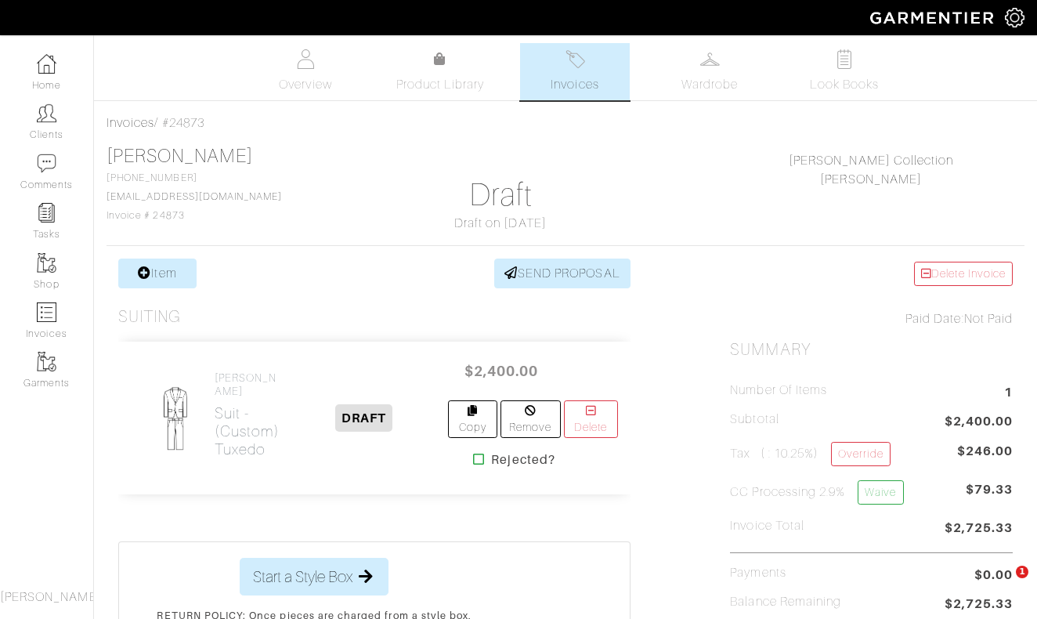 Image resolution: width=1037 pixels, height=619 pixels. Describe the element at coordinates (440, 72) in the screenshot. I see `a: Product Library` at that location.